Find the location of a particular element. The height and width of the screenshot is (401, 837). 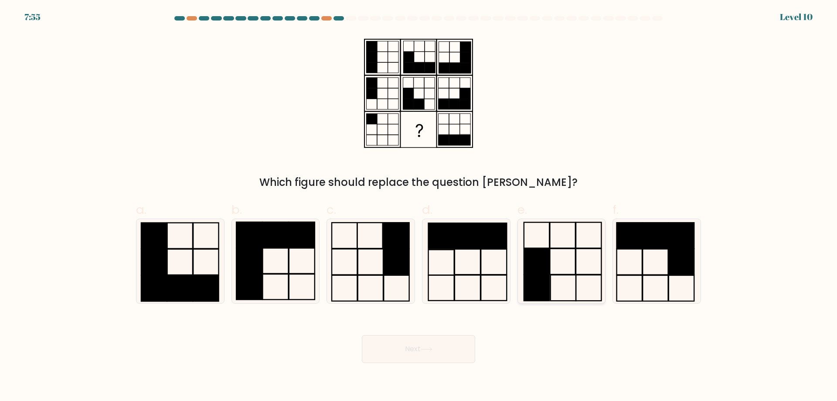

span: b. is located at coordinates (237, 209).